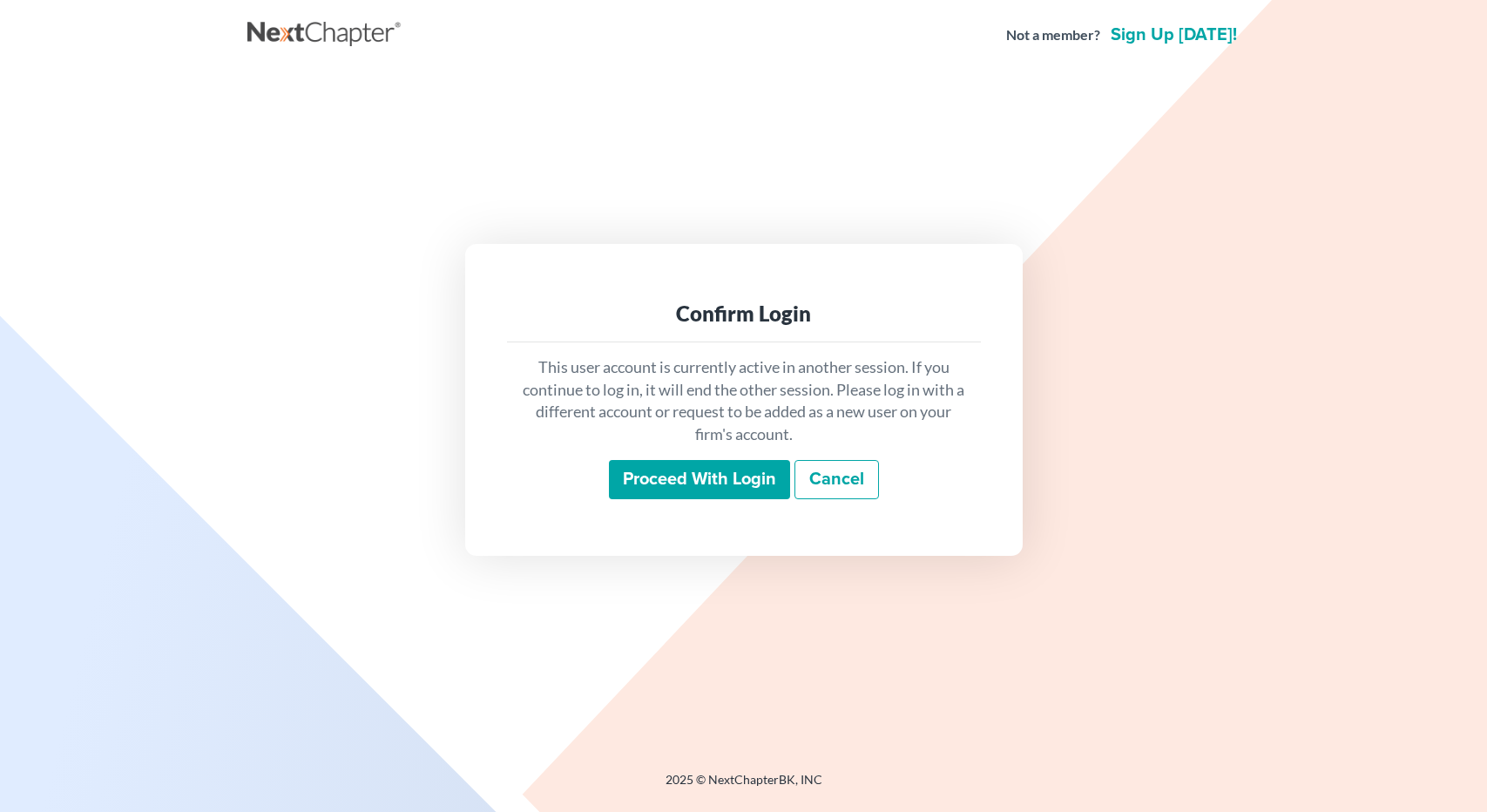 The image size is (1487, 812). Describe the element at coordinates (744, 786) in the screenshot. I see `div: 2025 © NextChapterBK, INC` at that location.